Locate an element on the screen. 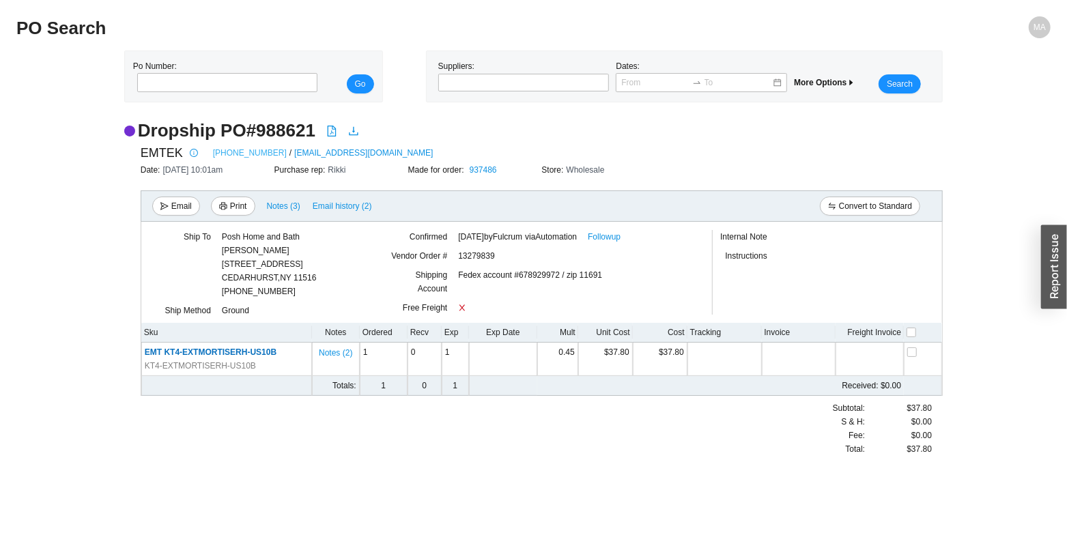 This screenshot has width=1067, height=533. span: More Options is located at coordinates (824, 83).